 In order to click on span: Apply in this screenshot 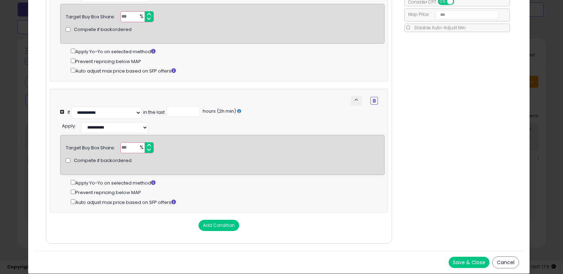, I will do `click(68, 126)`.